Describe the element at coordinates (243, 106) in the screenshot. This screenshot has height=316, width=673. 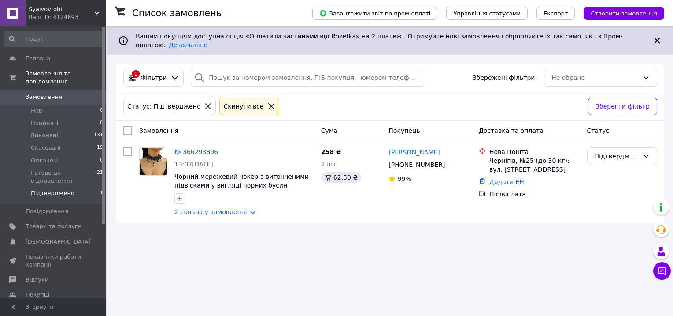
I see `div: Cкинути все` at that location.